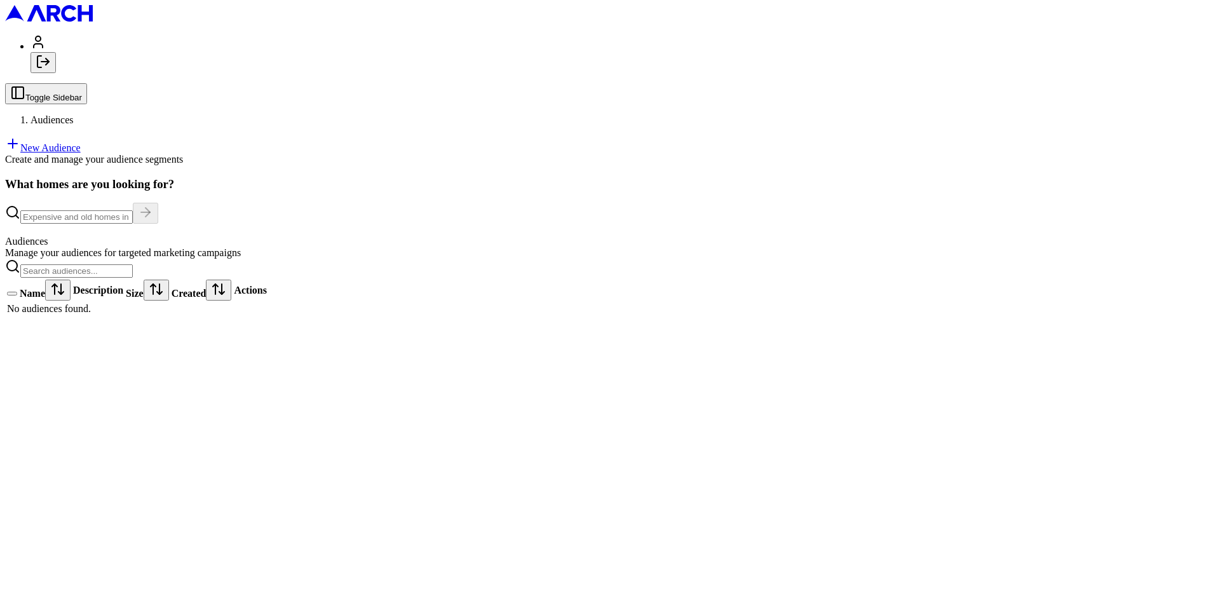 This screenshot has width=1220, height=612. What do you see at coordinates (43, 147) in the screenshot?
I see `a: New Audience` at bounding box center [43, 147].